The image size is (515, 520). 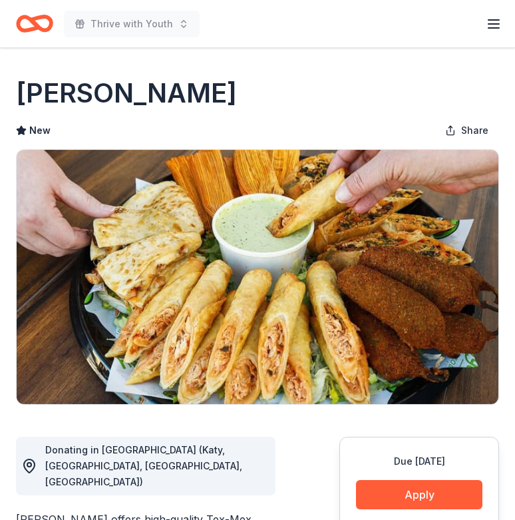 I want to click on span: Share, so click(x=475, y=131).